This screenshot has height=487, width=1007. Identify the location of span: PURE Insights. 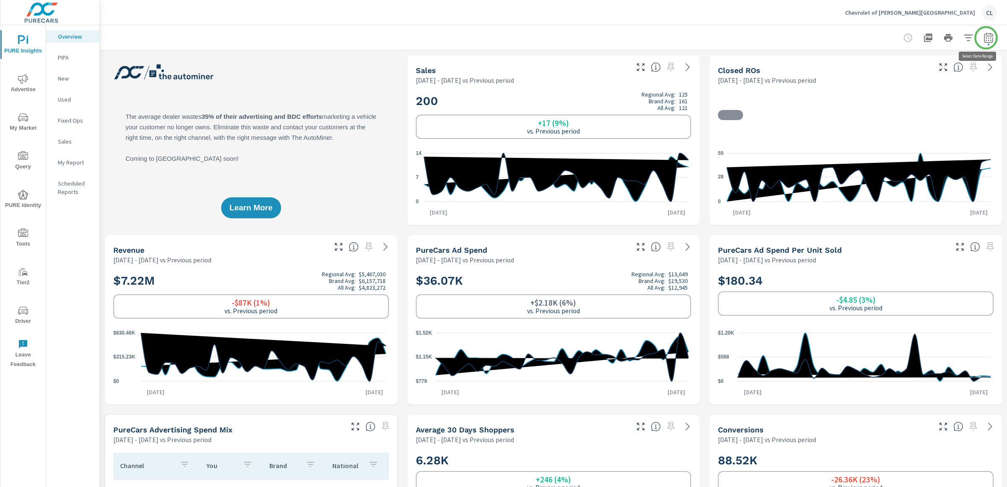
(23, 45).